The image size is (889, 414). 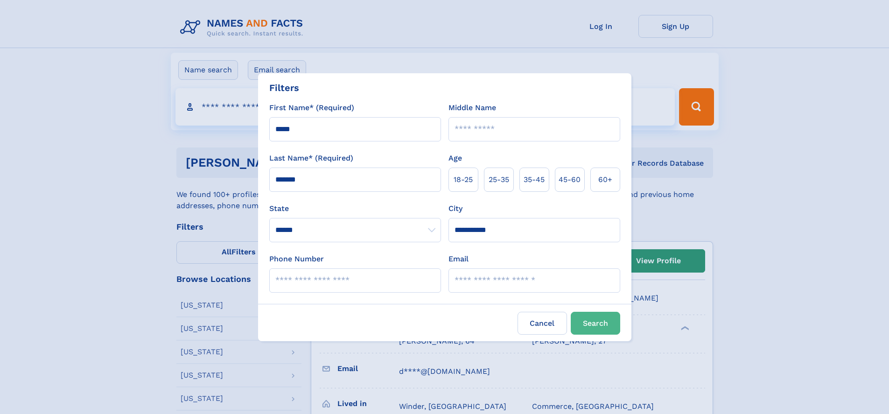 What do you see at coordinates (455, 158) in the screenshot?
I see `label: Age` at bounding box center [455, 158].